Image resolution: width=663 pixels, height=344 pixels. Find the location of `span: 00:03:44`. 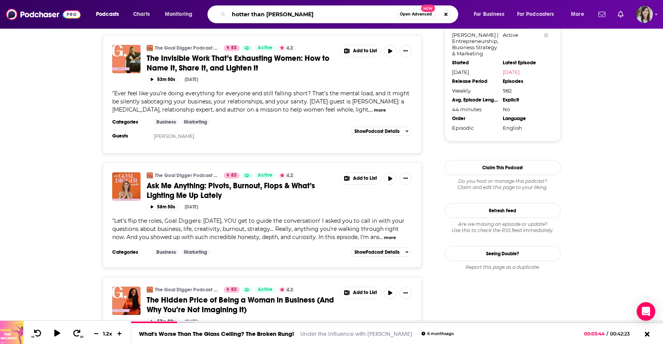

span: 00:03:44 is located at coordinates (595, 333).